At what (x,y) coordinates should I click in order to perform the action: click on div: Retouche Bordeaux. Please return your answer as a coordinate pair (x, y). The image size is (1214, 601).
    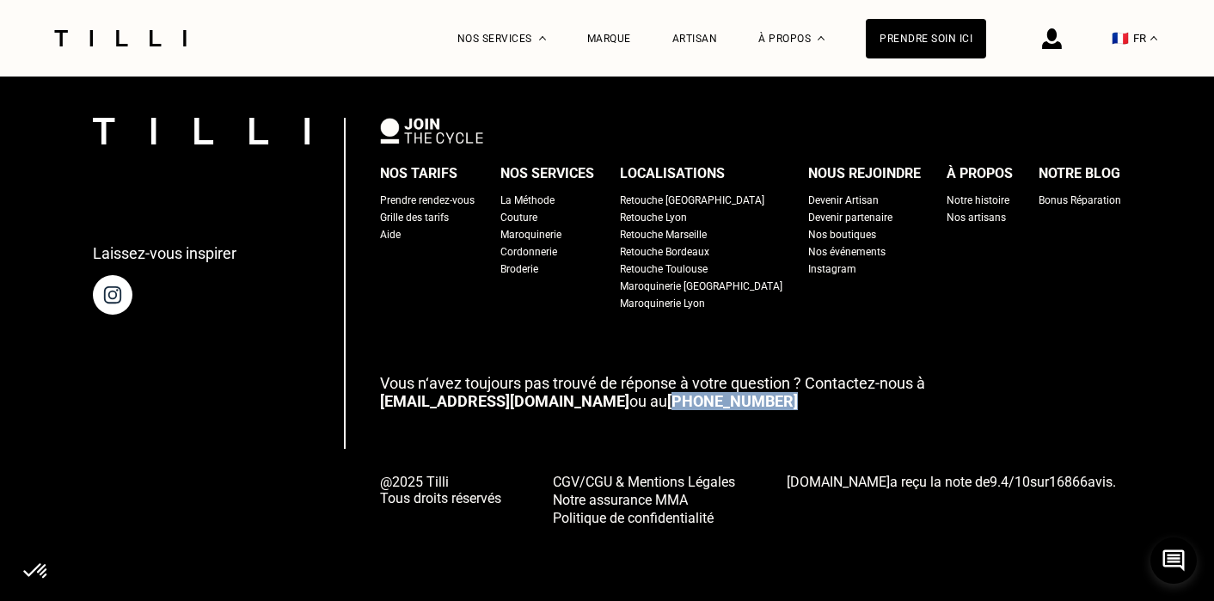
    Looking at the image, I should click on (665, 252).